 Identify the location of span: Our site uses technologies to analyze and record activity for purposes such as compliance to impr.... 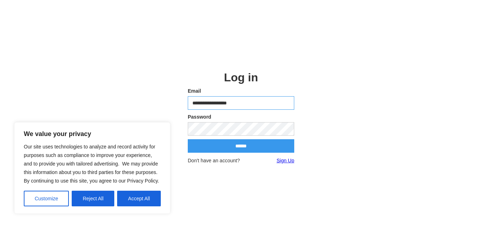
(91, 164).